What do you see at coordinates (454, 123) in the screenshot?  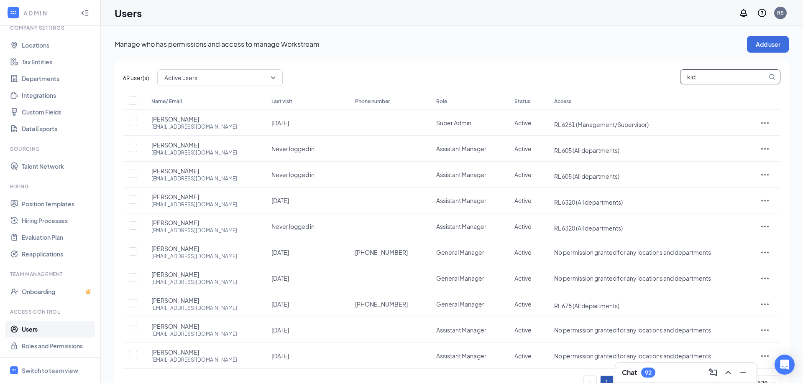 I see `span: Super Admin` at bounding box center [454, 123].